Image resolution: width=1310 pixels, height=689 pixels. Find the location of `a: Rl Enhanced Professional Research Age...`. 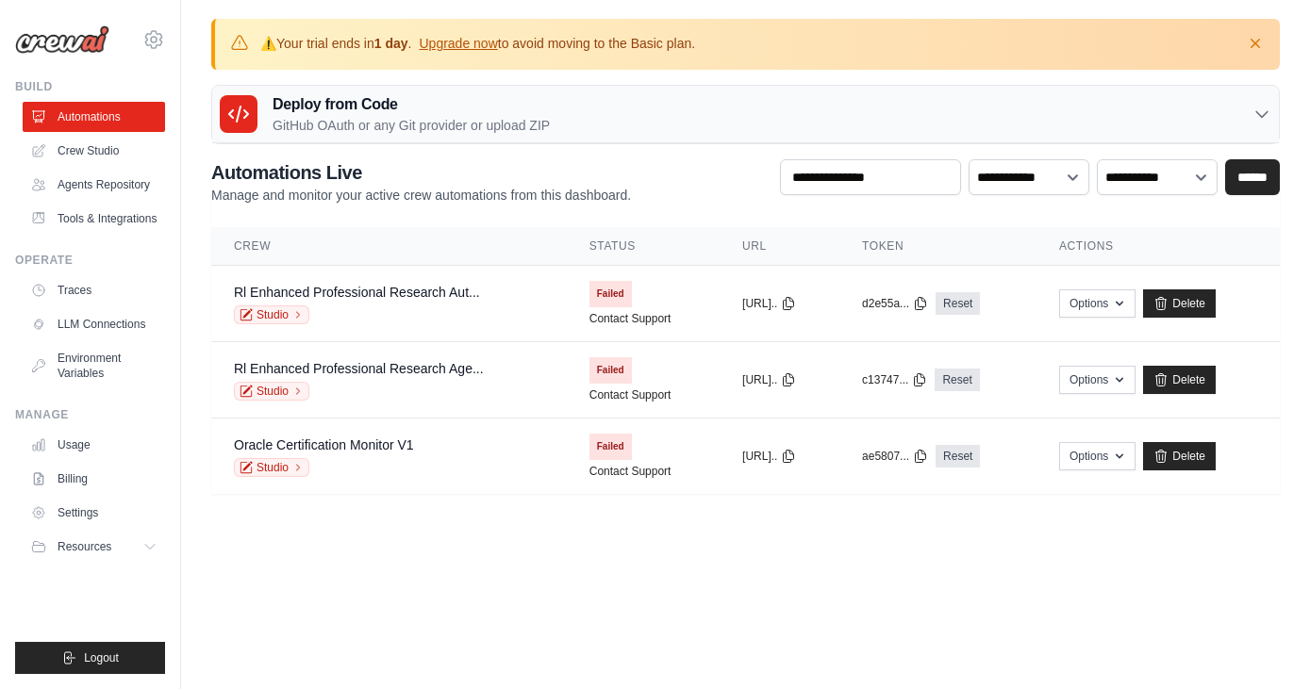

a: Rl Enhanced Professional Research Age... is located at coordinates (358, 369).